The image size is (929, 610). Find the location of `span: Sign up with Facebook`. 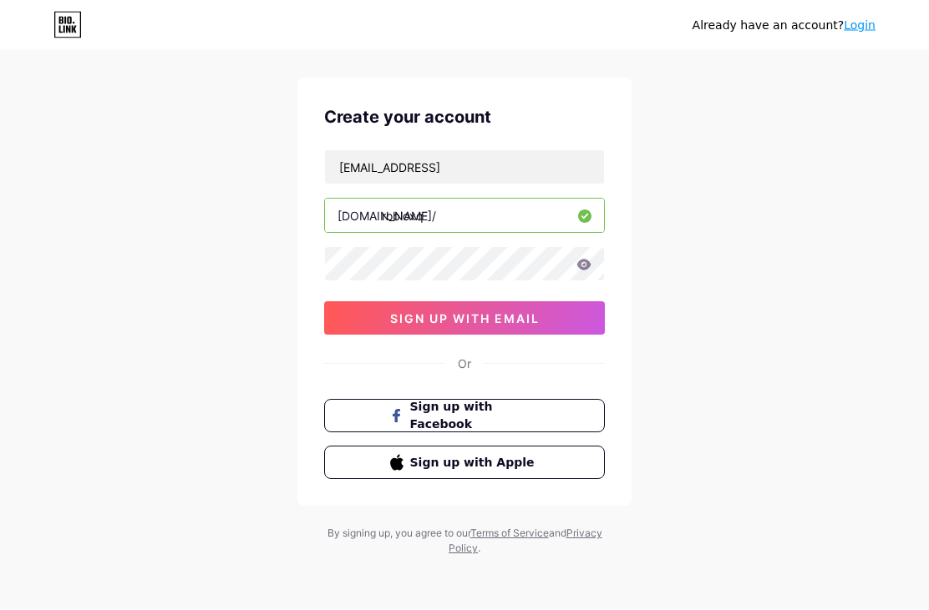

span: Sign up with Facebook is located at coordinates (474, 417).